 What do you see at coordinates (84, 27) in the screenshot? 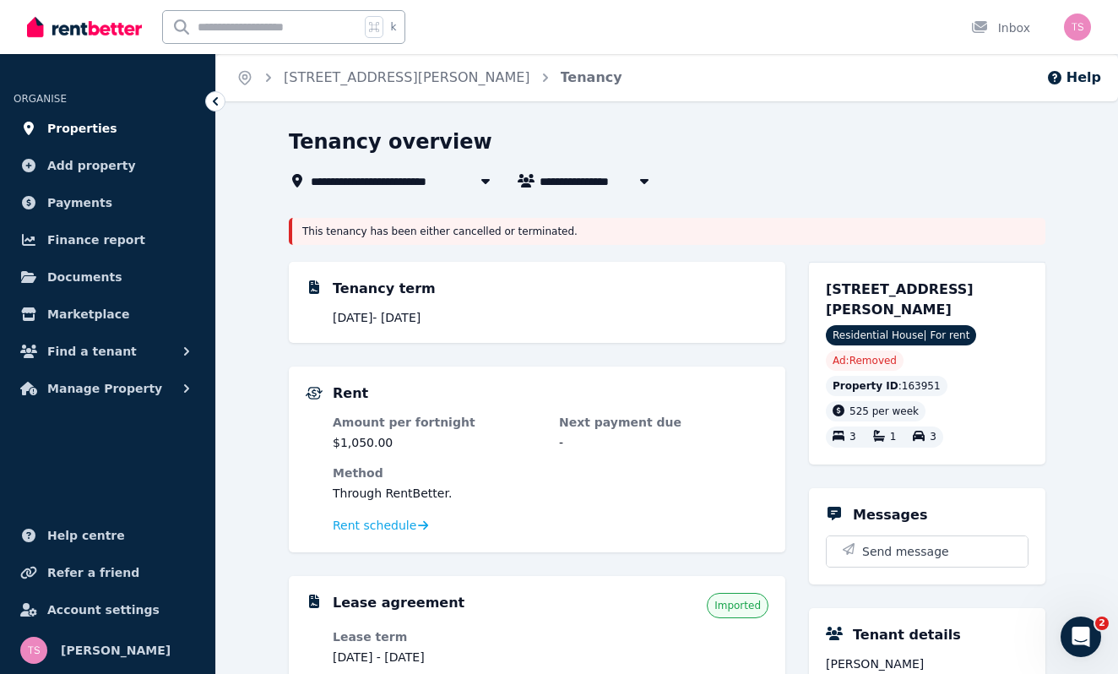
I see `img: RentBetter` at bounding box center [84, 27].